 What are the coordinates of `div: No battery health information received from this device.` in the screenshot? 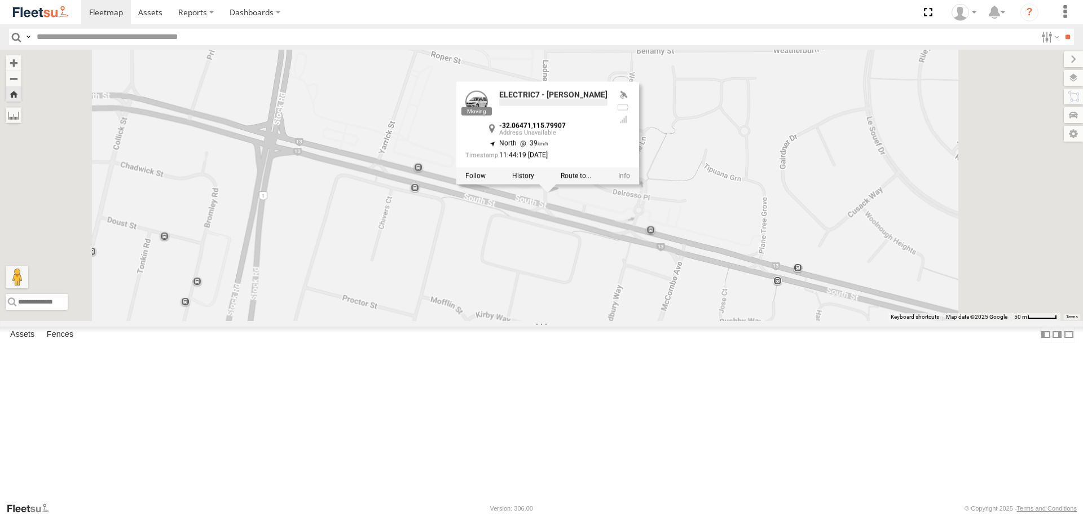 It's located at (624, 108).